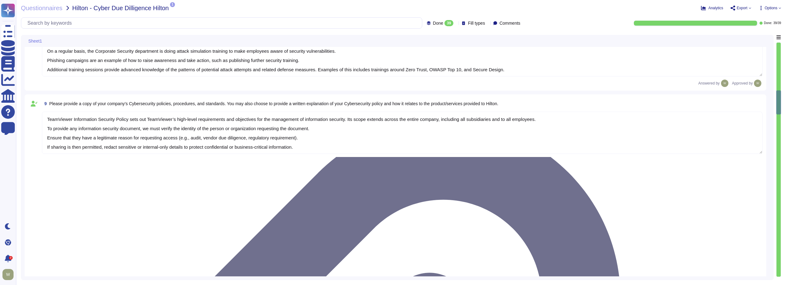 Image resolution: width=786 pixels, height=285 pixels. Describe the element at coordinates (771, 8) in the screenshot. I see `span: Options` at that location.